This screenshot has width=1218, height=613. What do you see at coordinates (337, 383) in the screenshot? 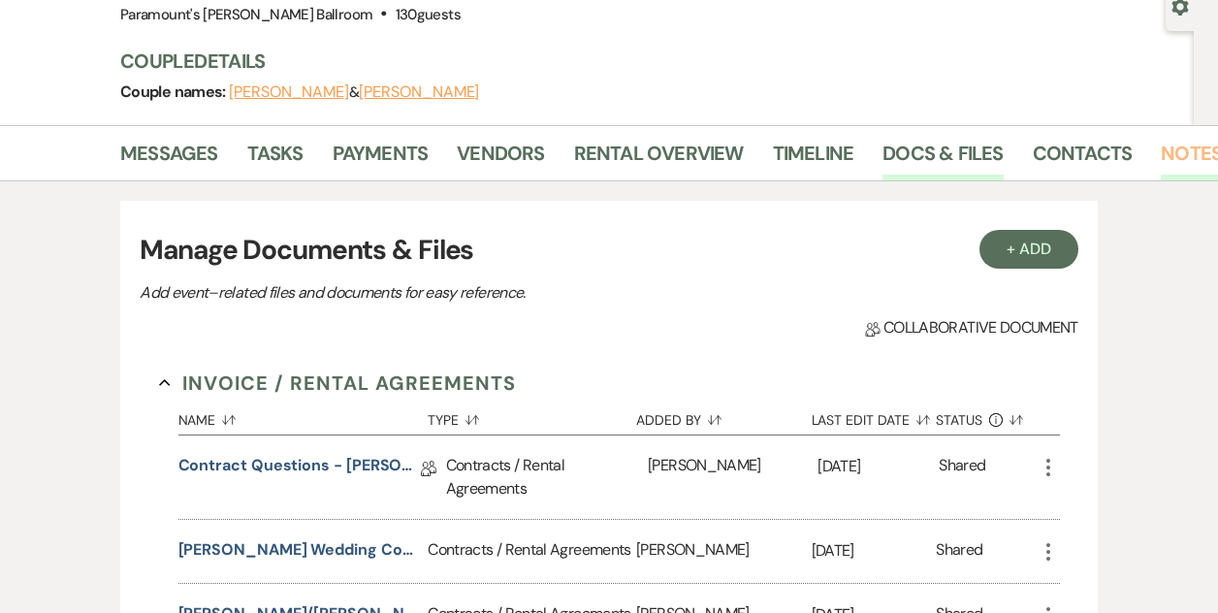
I see `button: Invoice / Rental Agreements` at bounding box center [337, 383].